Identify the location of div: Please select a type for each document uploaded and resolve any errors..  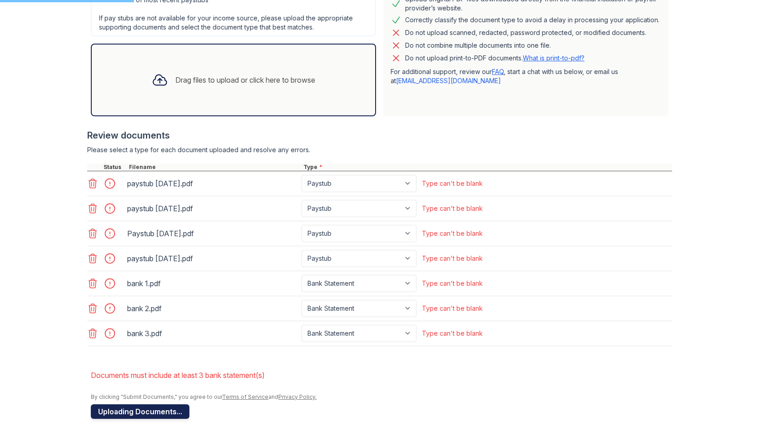
(380, 150).